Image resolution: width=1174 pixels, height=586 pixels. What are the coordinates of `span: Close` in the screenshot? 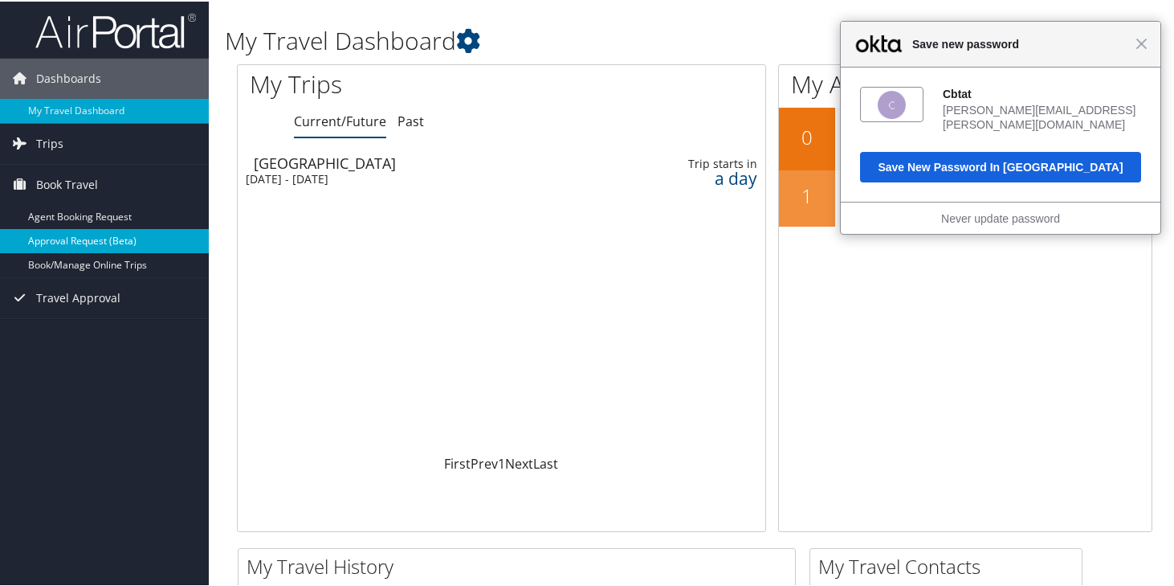 It's located at (1141, 42).